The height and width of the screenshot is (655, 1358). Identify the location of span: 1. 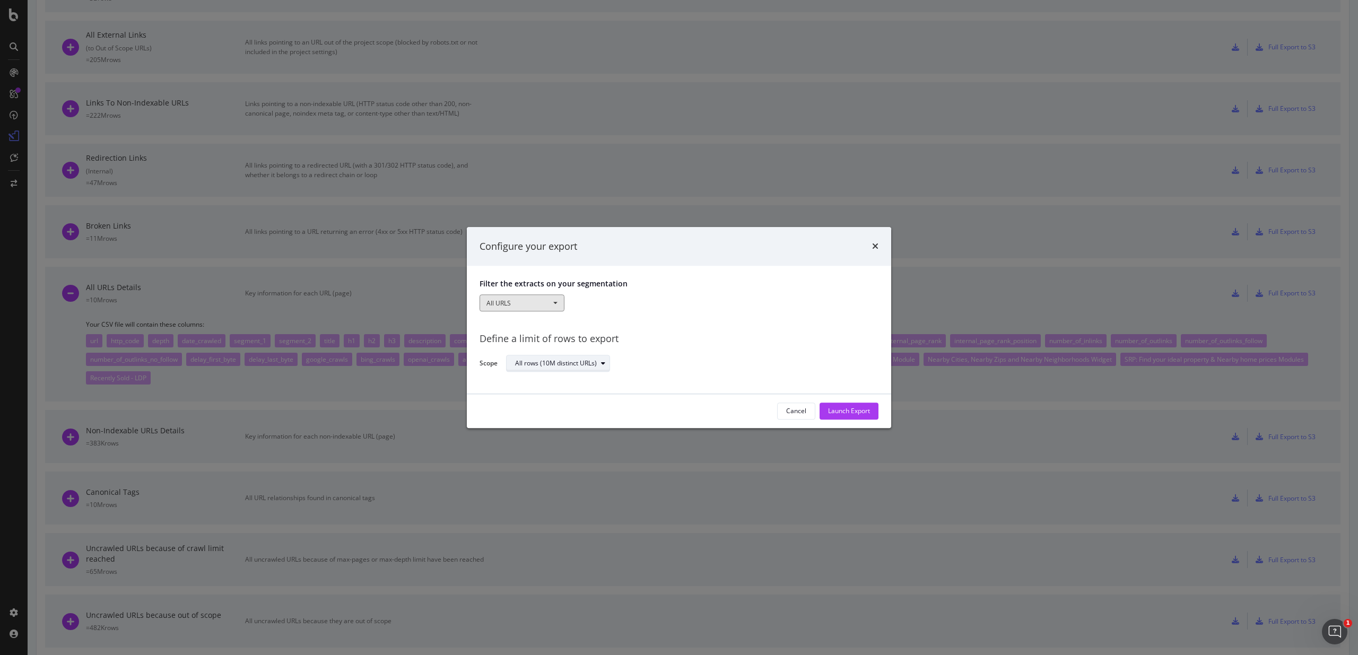
(1348, 623).